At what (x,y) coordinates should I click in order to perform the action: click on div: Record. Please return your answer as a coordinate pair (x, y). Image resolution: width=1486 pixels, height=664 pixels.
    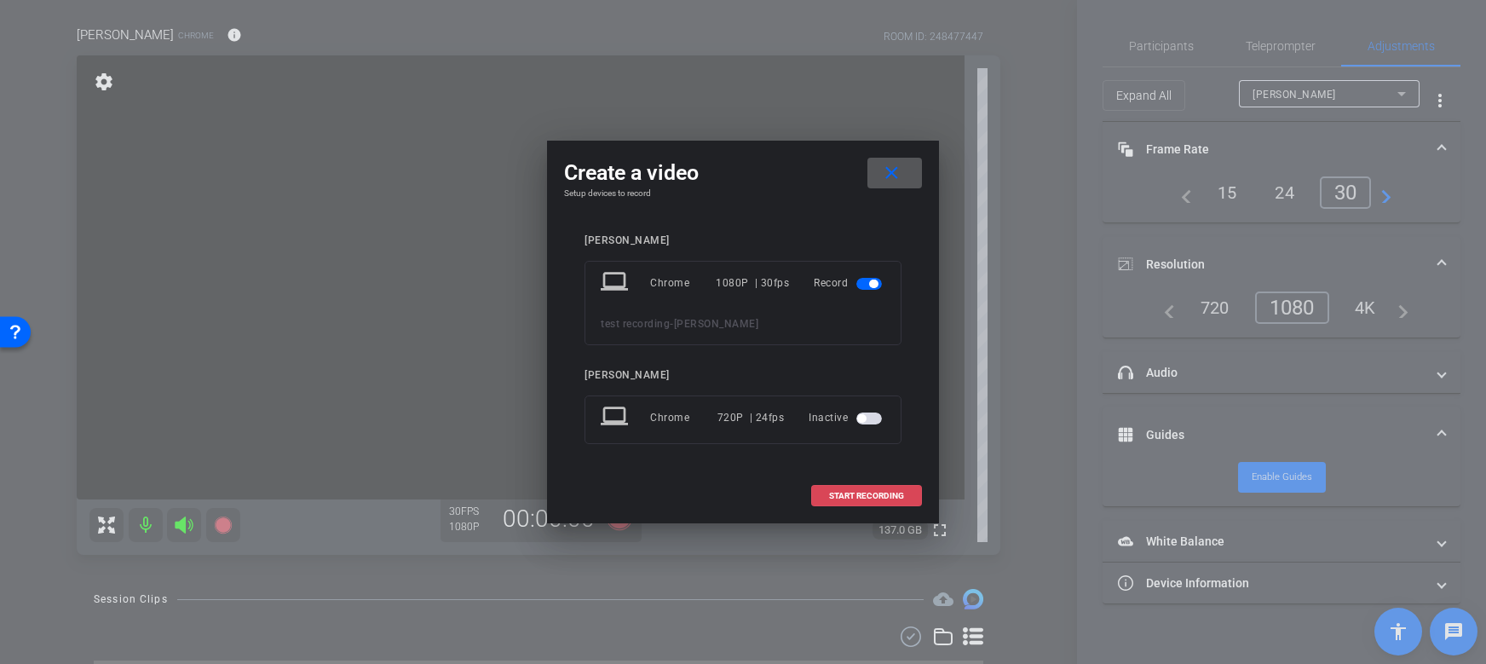
    Looking at the image, I should click on (850, 283).